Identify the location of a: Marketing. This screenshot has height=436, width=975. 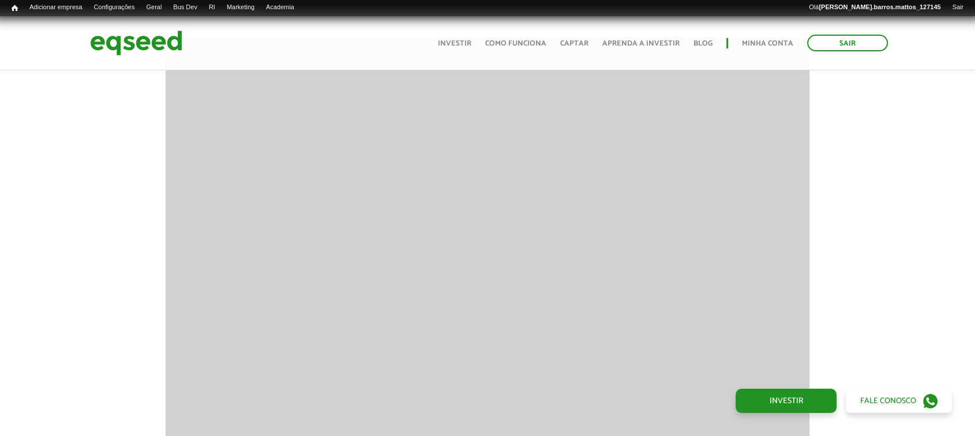
(240, 7).